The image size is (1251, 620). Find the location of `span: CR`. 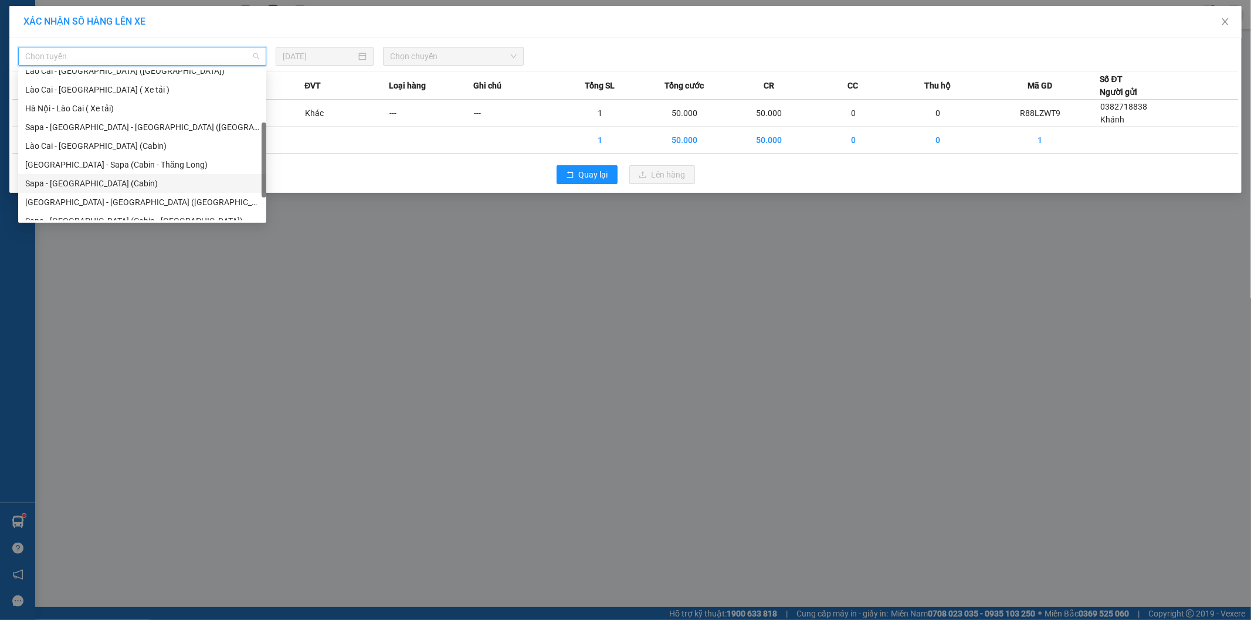

span: CR is located at coordinates (769, 86).